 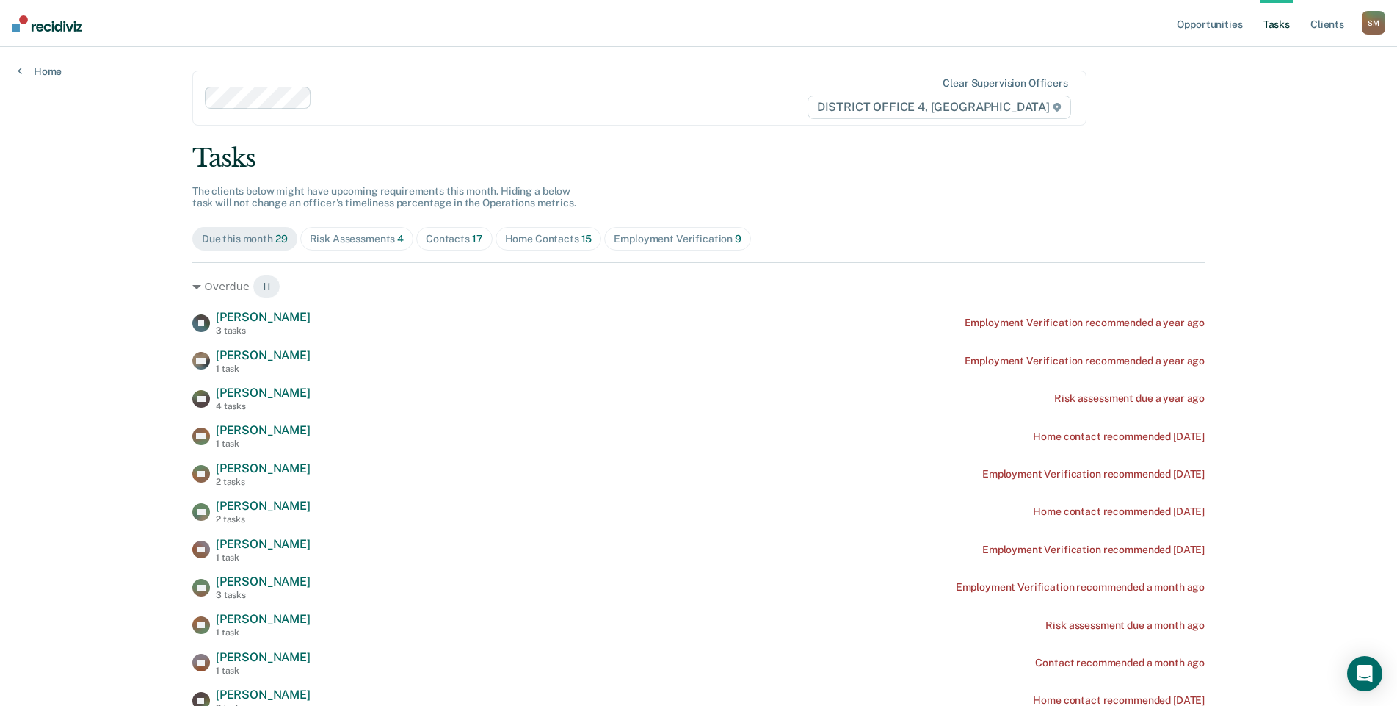 What do you see at coordinates (738, 239) in the screenshot?
I see `span: 9` at bounding box center [738, 239].